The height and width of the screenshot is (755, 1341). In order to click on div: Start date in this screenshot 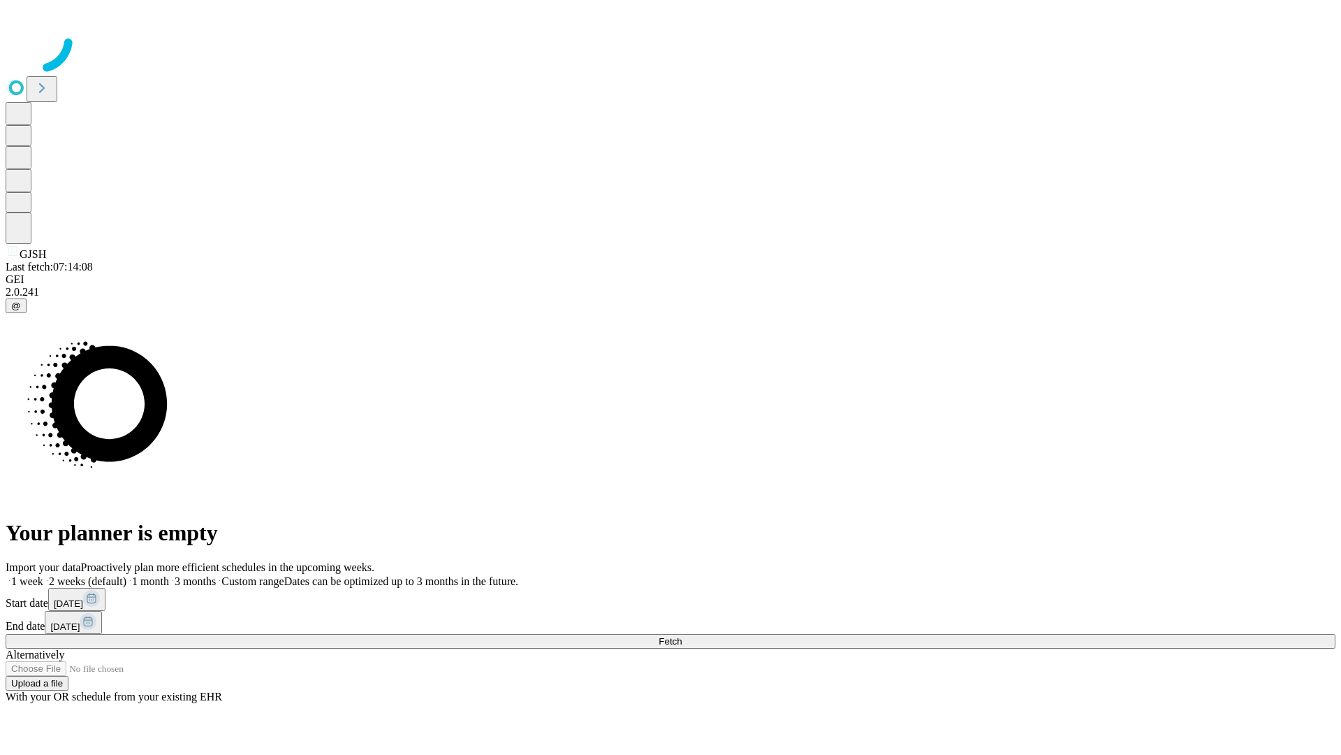, I will do `click(671, 599)`.